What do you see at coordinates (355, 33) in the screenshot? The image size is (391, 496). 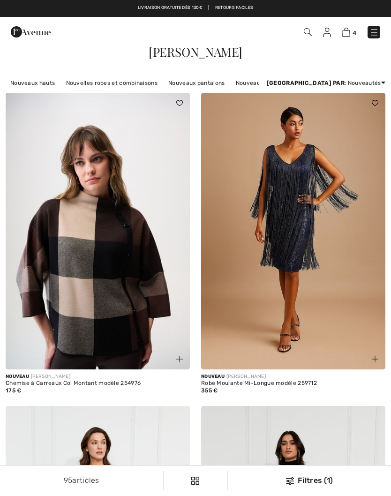 I see `span: 4` at bounding box center [355, 33].